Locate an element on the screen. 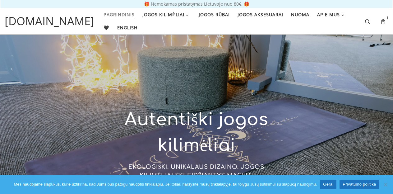 The width and height of the screenshot is (393, 194). span: Apie mus is located at coordinates (328, 14).